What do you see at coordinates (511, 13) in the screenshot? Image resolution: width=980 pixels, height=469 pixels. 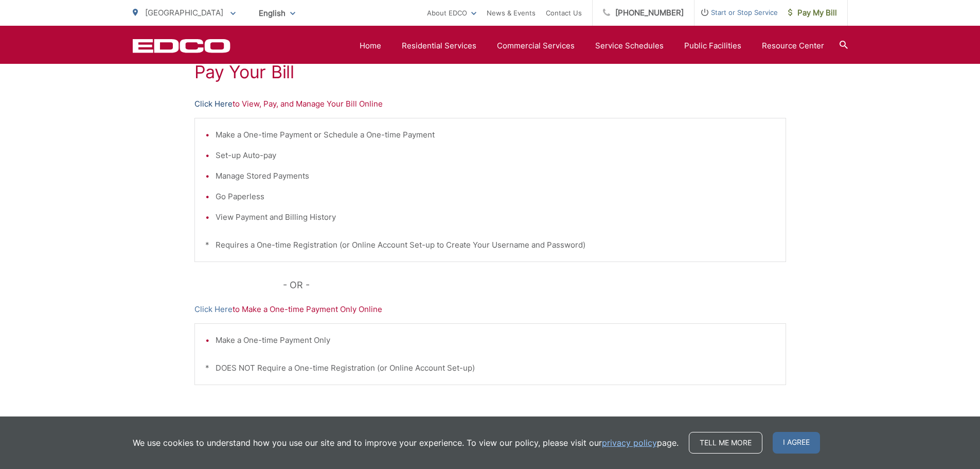 I see `a: News & Events` at bounding box center [511, 13].